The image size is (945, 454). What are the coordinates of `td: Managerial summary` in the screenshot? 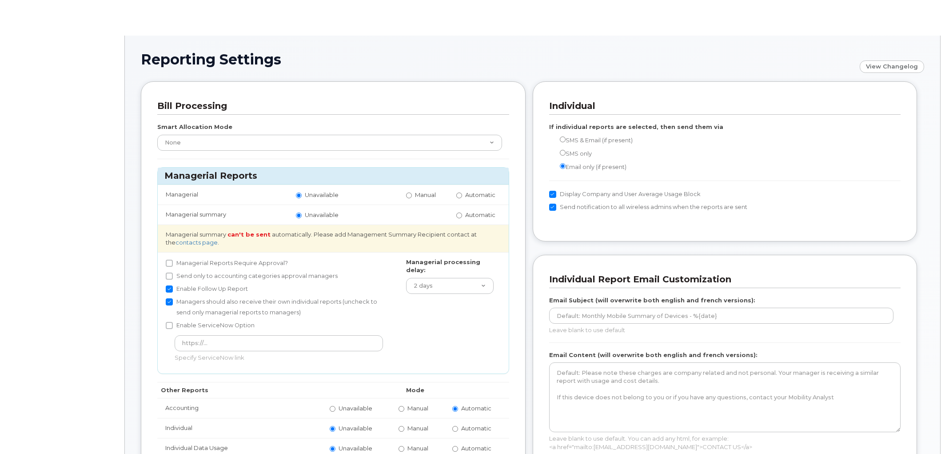 It's located at (223, 214).